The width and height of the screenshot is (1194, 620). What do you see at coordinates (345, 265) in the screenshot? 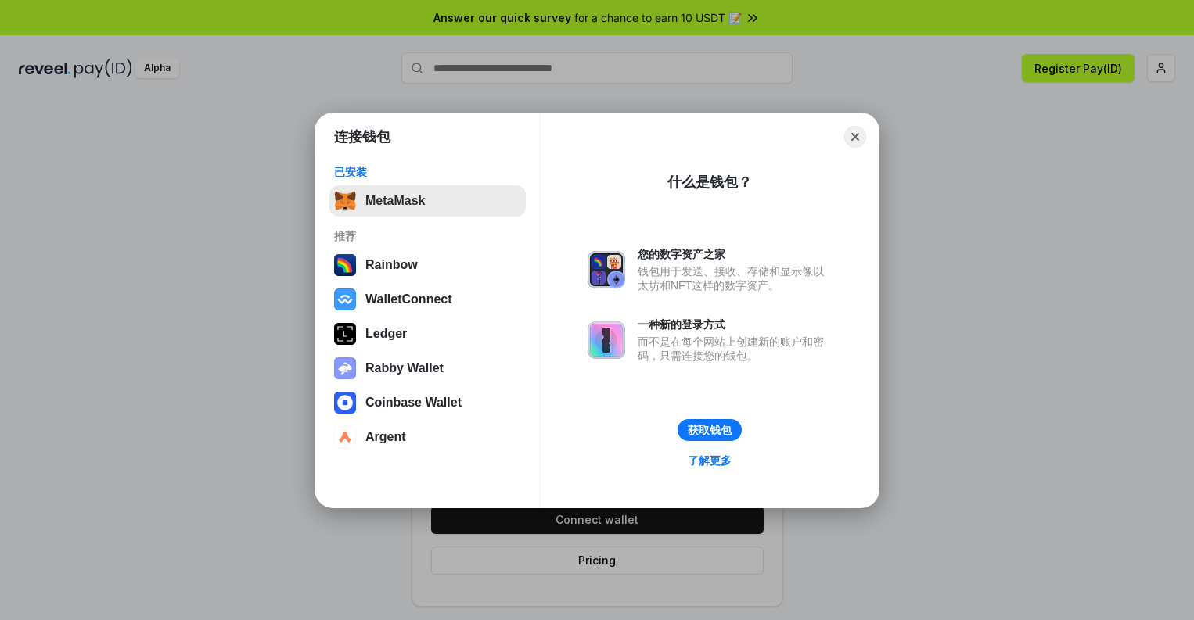
I see `img: svg+xml,%3Csvg%20width%3D%22120%22%20height%3D%22120%22%20viewBox%3D%220%200%20120%20120%22%20fil...` at bounding box center [345, 265].